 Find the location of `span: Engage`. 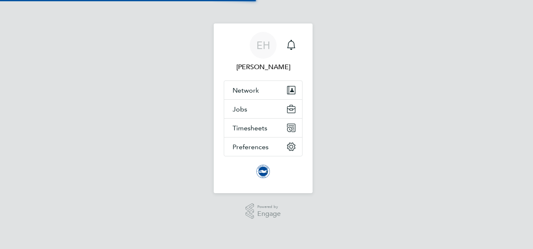

span: Engage is located at coordinates (269, 214).